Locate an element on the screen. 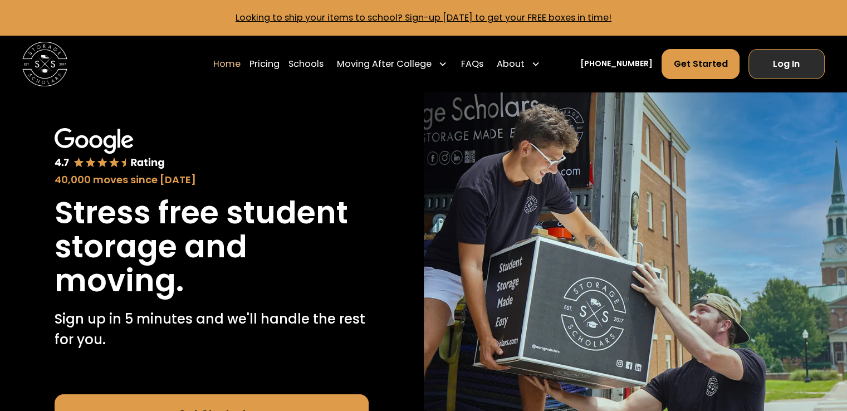  a: Get Started is located at coordinates (700, 64).